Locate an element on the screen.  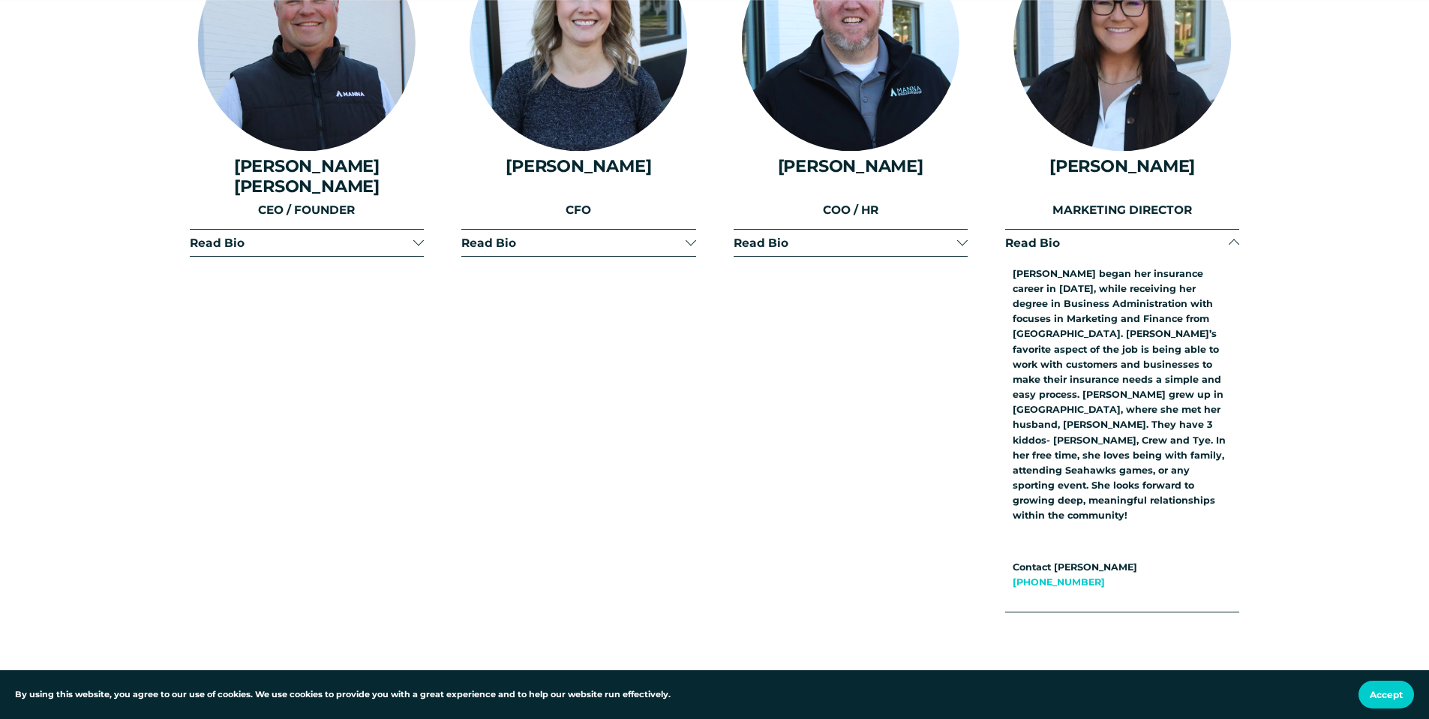
p: By using this website, you agree to our use of cookies. We use cookies to provide you with a grea... is located at coordinates (343, 695).